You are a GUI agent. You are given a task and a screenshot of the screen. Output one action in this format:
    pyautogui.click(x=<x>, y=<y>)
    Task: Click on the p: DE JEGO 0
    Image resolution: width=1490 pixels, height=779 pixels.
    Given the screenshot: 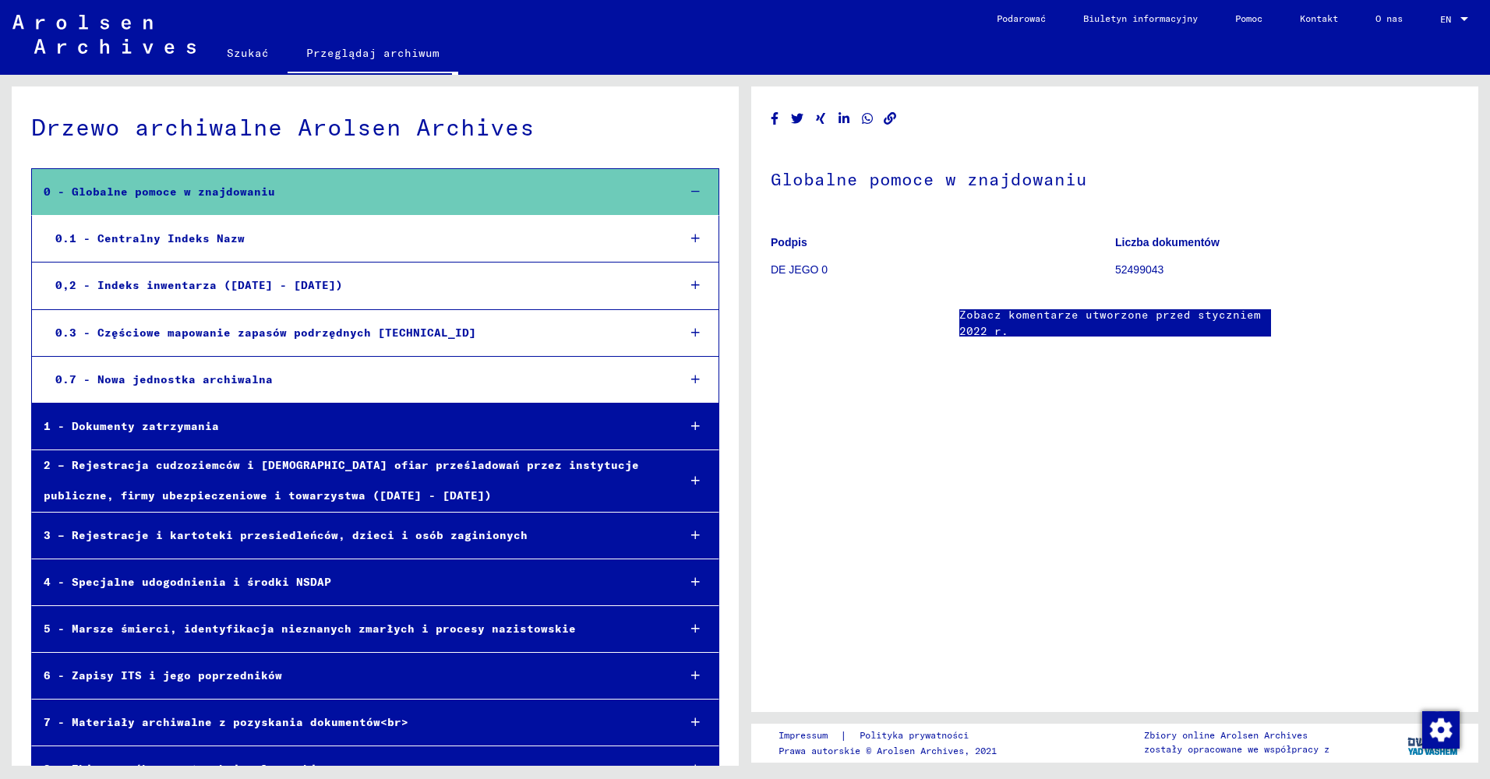 What is the action you would take?
    pyautogui.click(x=942, y=270)
    